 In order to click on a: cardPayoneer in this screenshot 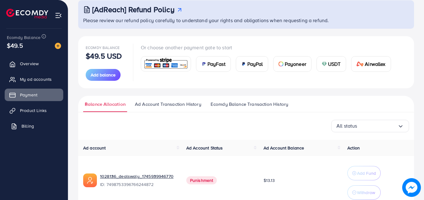, I will do `click(292, 64)`.